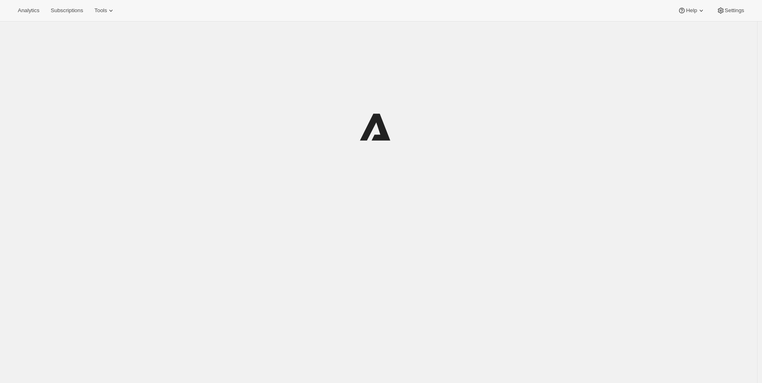 The width and height of the screenshot is (762, 383). Describe the element at coordinates (691, 11) in the screenshot. I see `span: Help` at that location.